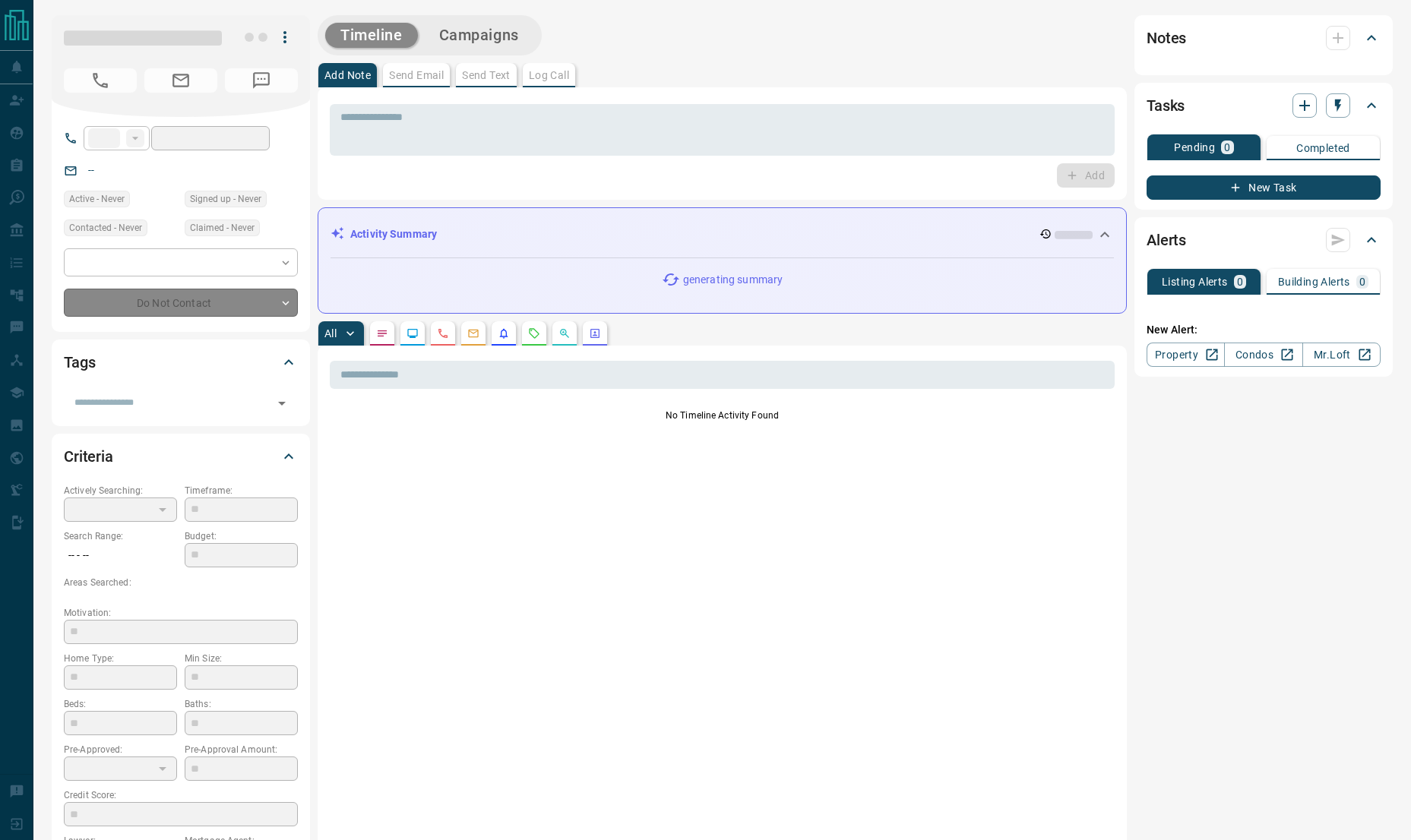 The image size is (1411, 840). What do you see at coordinates (443, 333) in the screenshot?
I see `svg: Calls` at bounding box center [443, 333].